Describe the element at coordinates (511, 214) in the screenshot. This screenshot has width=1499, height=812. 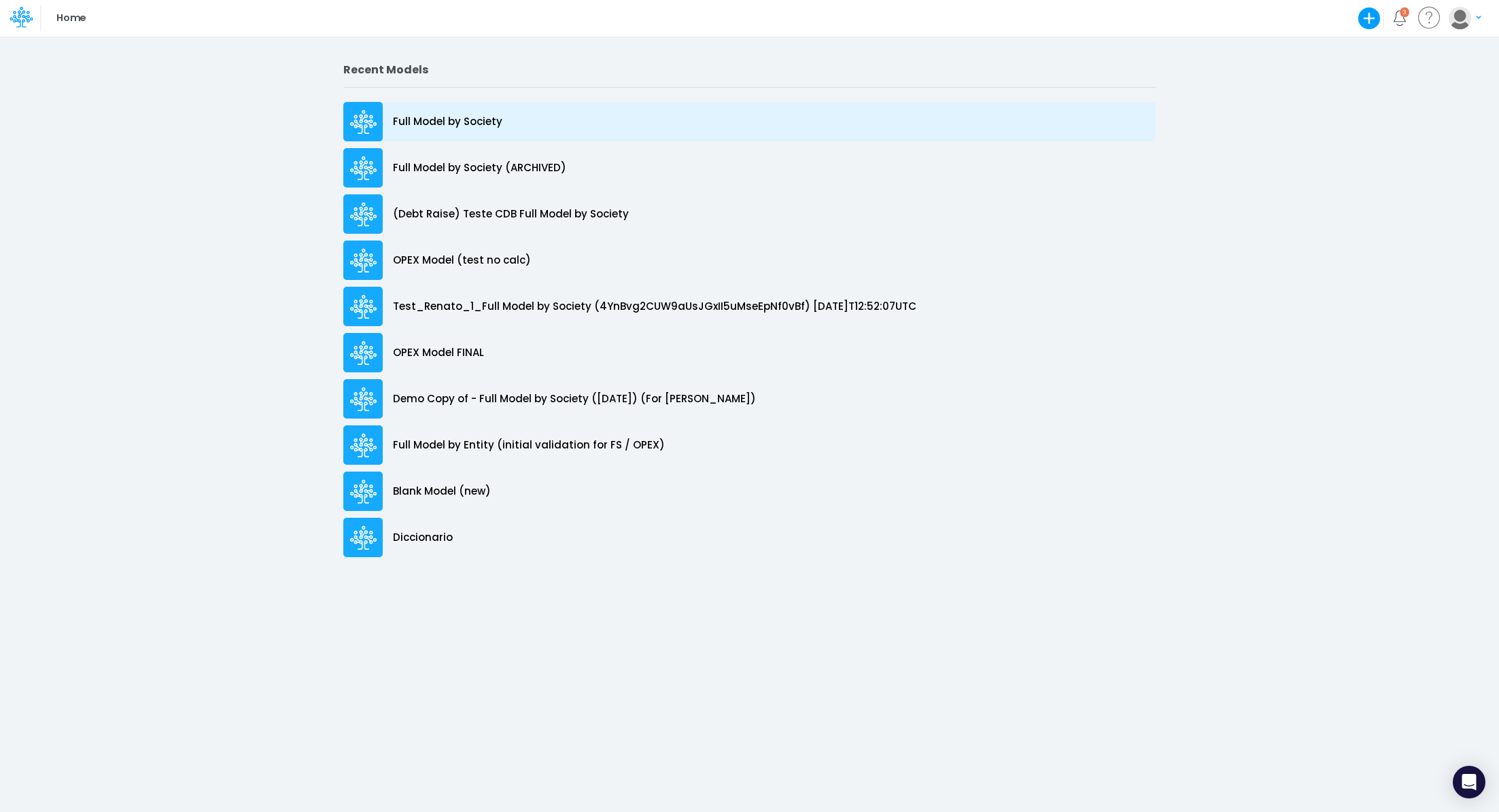
I see `p: (Debt Raise) Teste CDB Full Model by Society` at that location.